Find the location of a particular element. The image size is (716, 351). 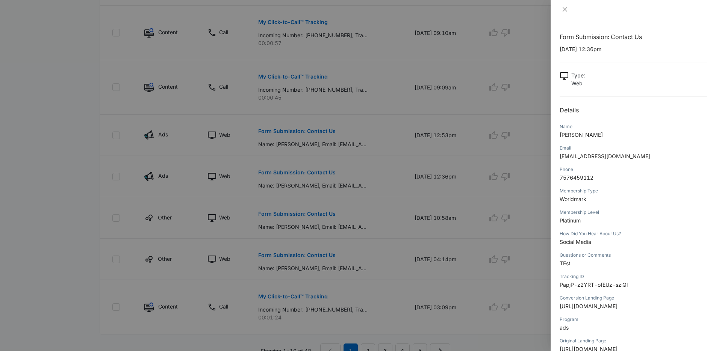

span: PapjP-z2YRT-ofEUz-sziQl is located at coordinates (593, 285).